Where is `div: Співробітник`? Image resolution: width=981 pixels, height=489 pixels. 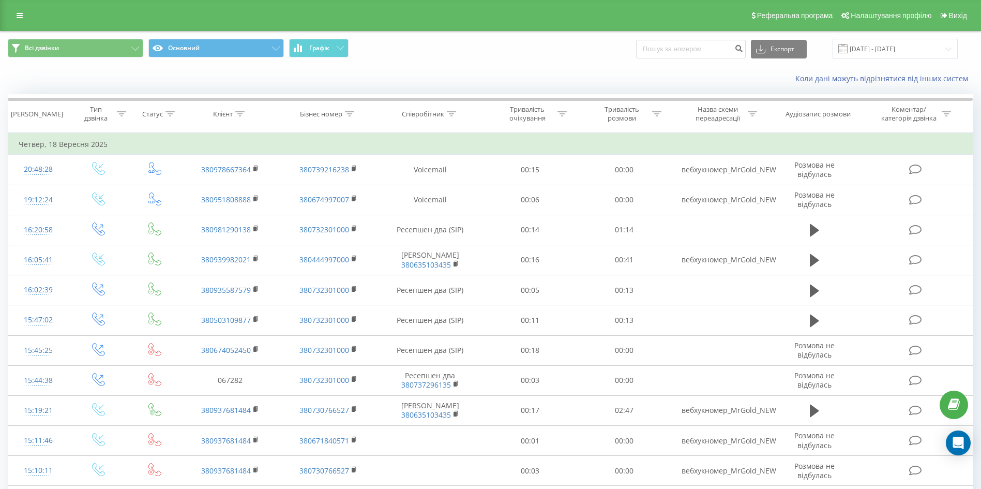
div: Співробітник is located at coordinates (423, 114).